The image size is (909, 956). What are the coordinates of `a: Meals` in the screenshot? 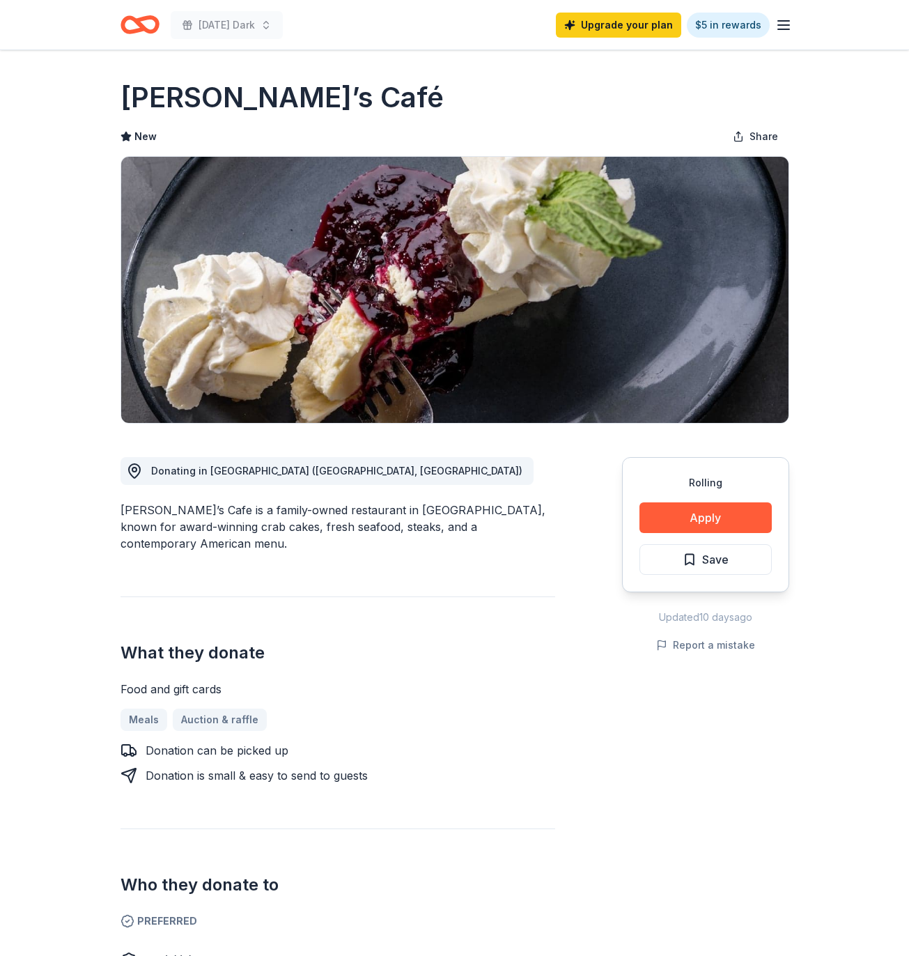 It's located at (143, 719).